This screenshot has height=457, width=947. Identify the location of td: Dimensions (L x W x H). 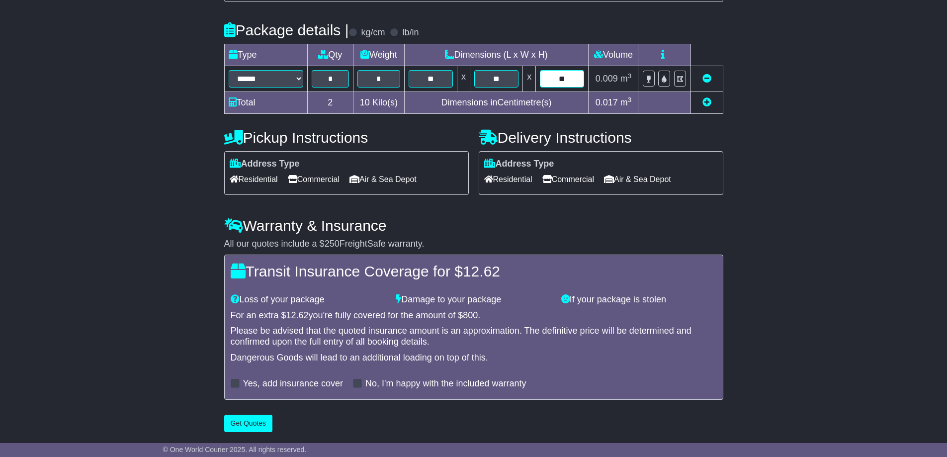
(496, 55).